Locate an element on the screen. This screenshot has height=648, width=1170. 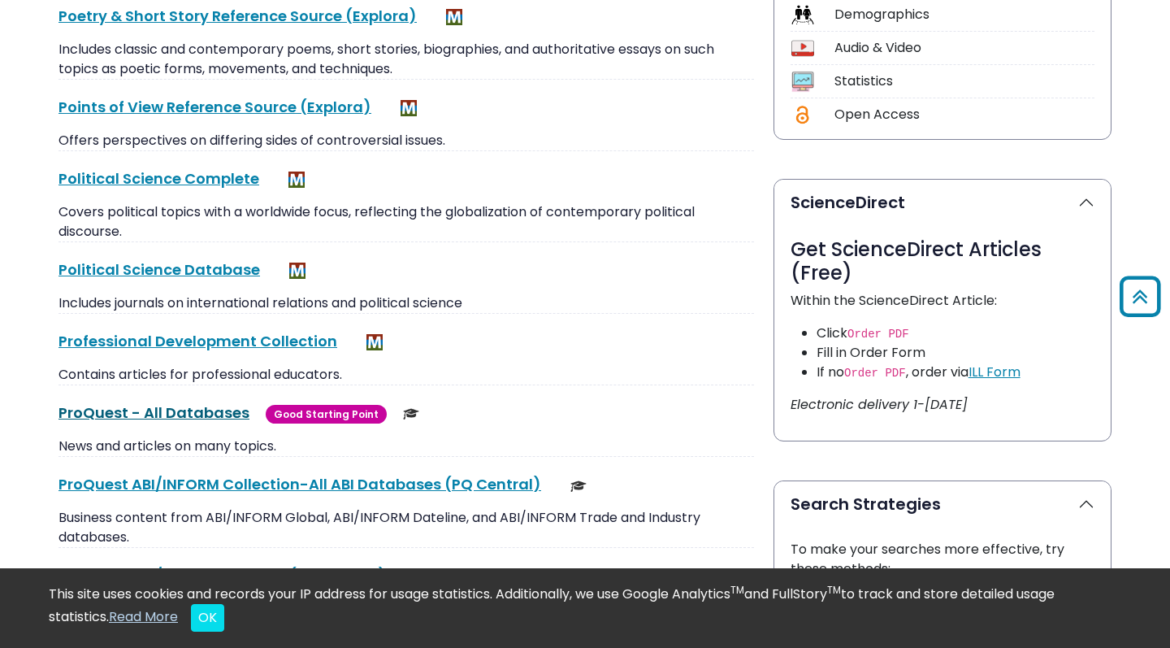
a: Political Science Complete is located at coordinates (158, 178).